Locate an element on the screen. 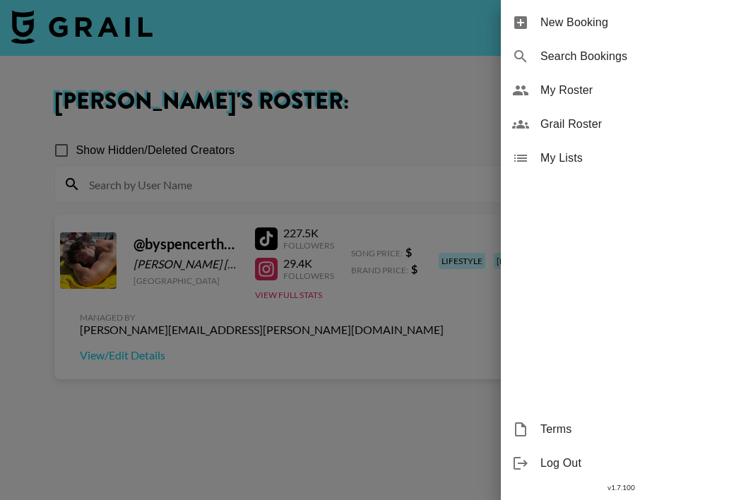 The width and height of the screenshot is (741, 500). div: Terms is located at coordinates (621, 429).